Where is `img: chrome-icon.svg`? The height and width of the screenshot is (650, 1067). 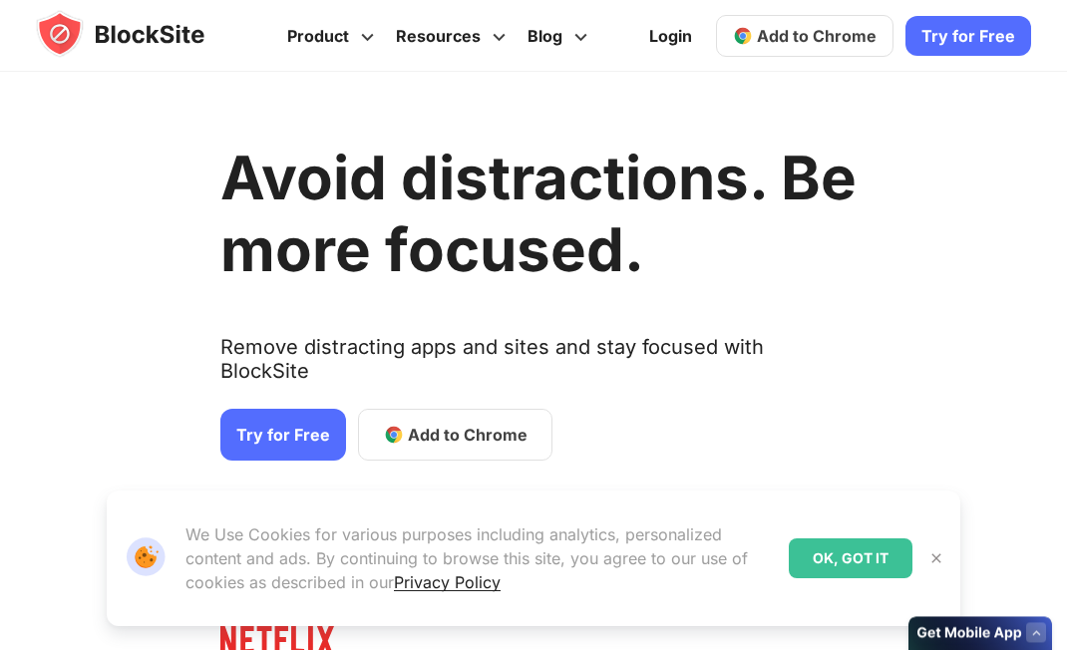
img: chrome-icon.svg is located at coordinates (743, 36).